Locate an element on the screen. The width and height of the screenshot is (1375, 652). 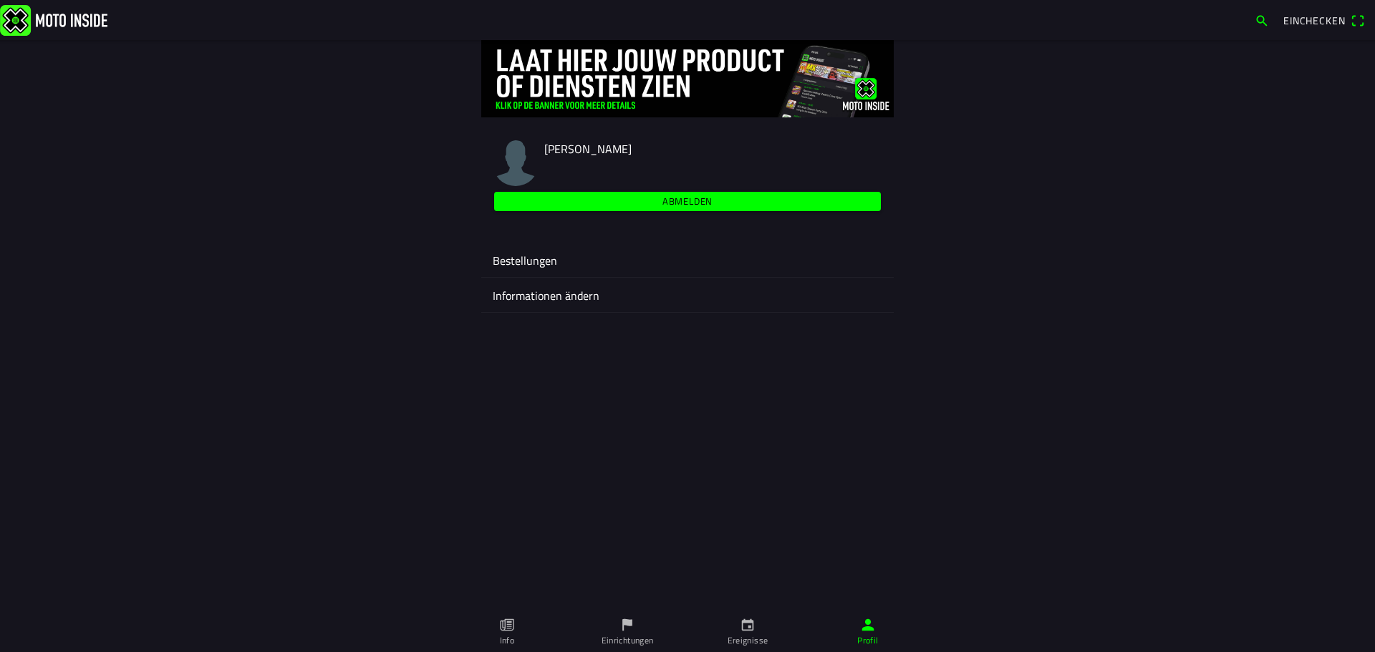
ion-icon: flag is located at coordinates (627, 625).